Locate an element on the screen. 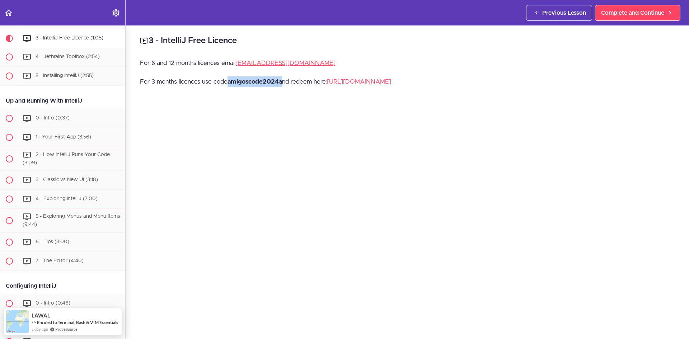 The height and width of the screenshot is (339, 689). span: 2 - How IntelliJ Runs Your Code (3:09) is located at coordinates (66, 159).